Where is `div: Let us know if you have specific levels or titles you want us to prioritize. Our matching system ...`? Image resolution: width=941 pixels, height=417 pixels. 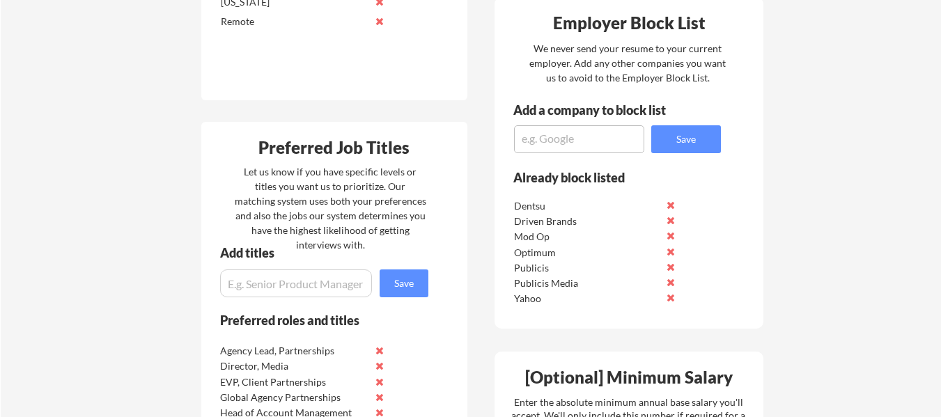 div: Let us know if you have specific levels or titles you want us to prioritize. Our matching system ... is located at coordinates (330, 208).